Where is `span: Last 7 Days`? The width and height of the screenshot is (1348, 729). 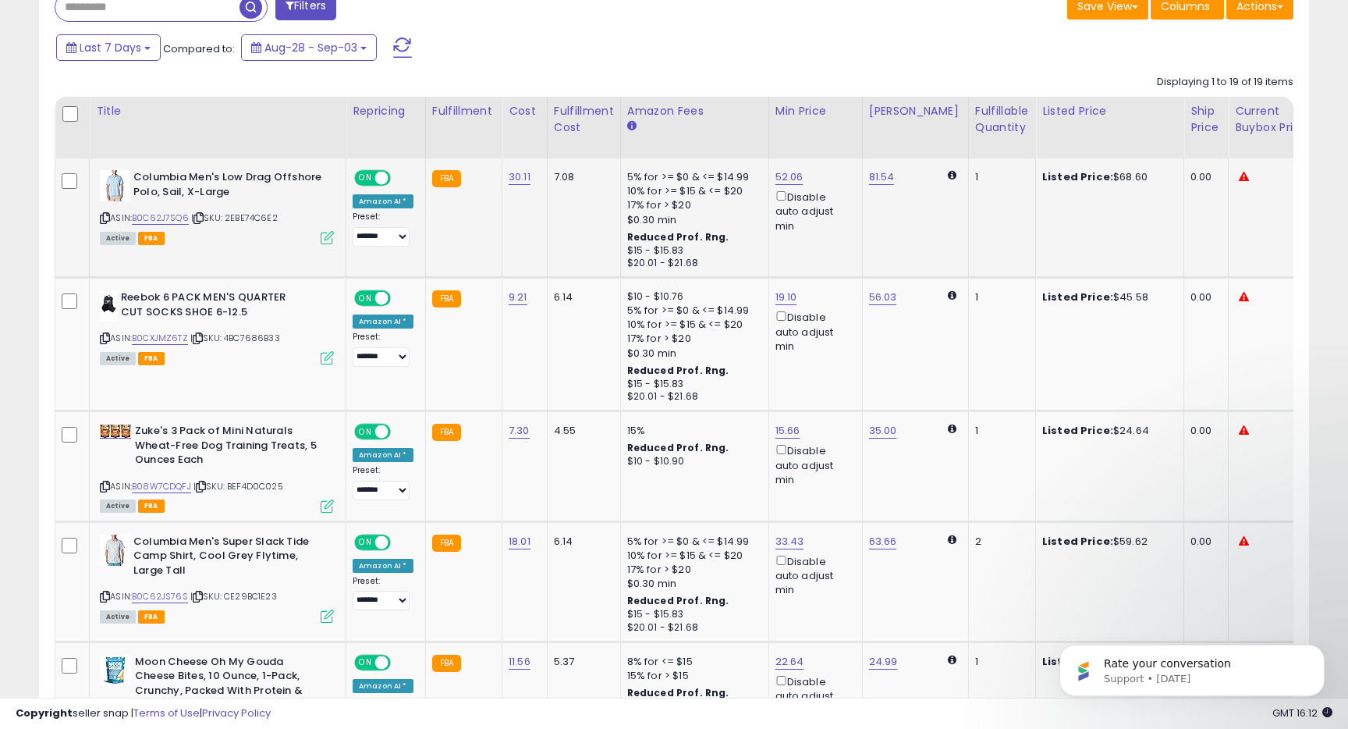 span: Last 7 Days is located at coordinates (110, 48).